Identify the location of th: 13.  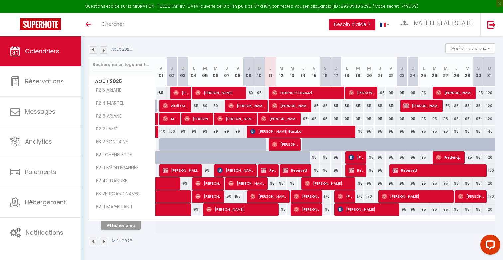
(292, 72).